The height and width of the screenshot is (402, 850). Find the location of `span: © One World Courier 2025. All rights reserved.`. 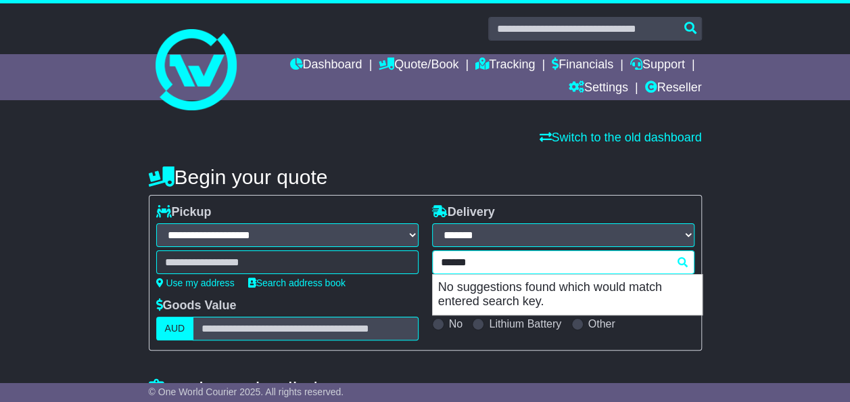

span: © One World Courier 2025. All rights reserved. is located at coordinates (246, 391).